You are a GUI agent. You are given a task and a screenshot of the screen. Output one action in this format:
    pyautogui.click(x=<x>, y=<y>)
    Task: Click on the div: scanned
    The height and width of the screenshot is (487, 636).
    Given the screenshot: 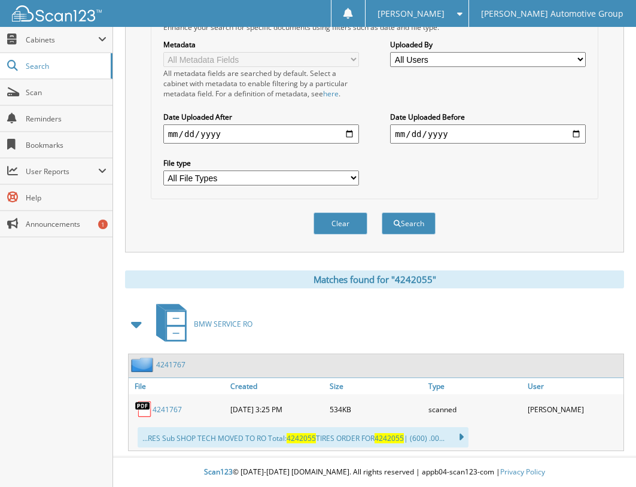 What is the action you would take?
    pyautogui.click(x=474, y=409)
    